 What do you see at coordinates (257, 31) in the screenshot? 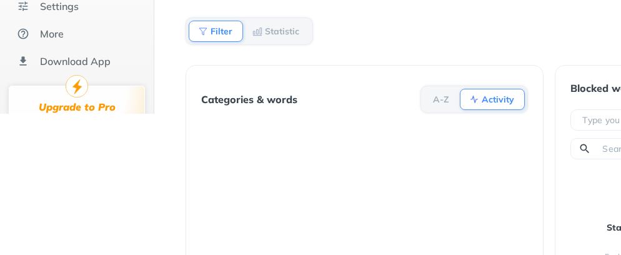
I see `img: Statistic` at bounding box center [257, 31].